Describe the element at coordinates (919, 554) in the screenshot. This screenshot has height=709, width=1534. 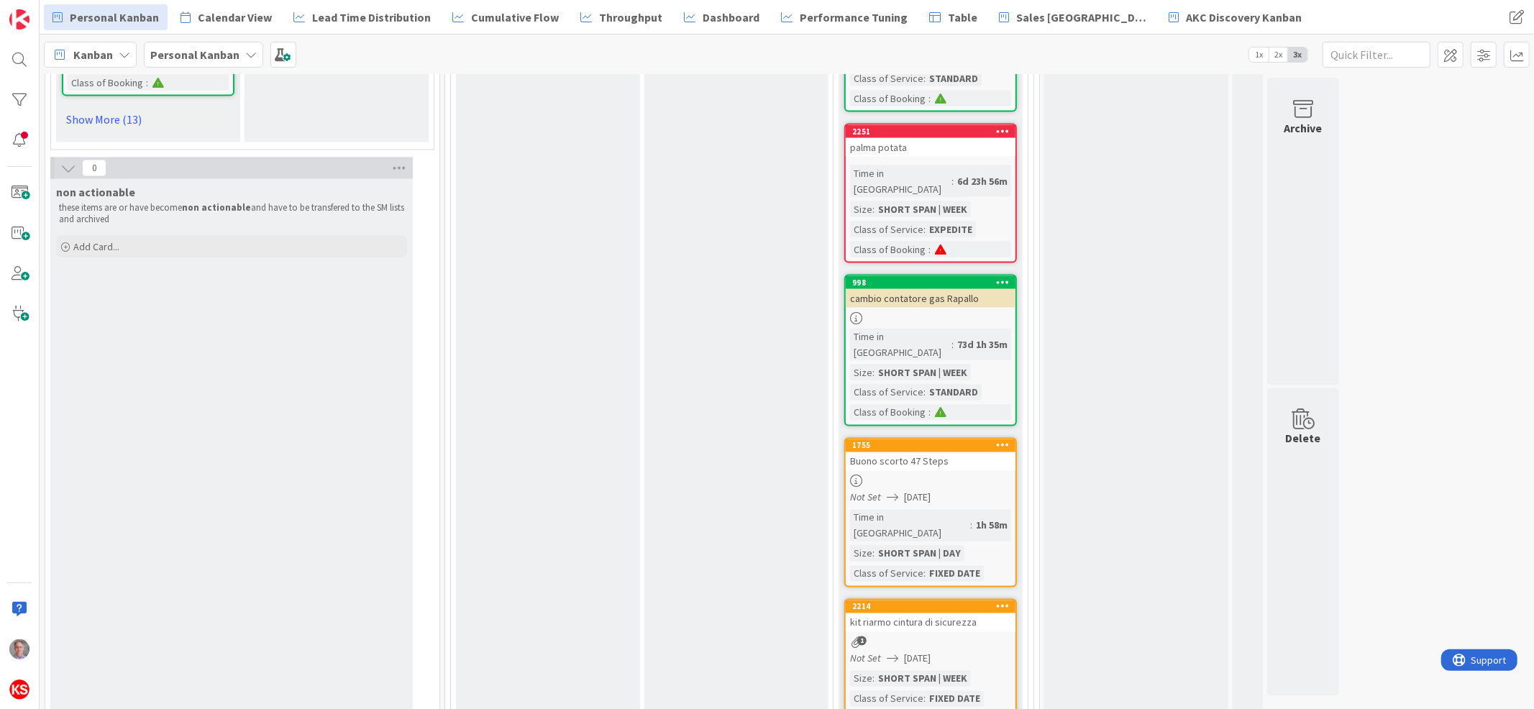
I see `div: SHORT SPAN | DAY` at that location.